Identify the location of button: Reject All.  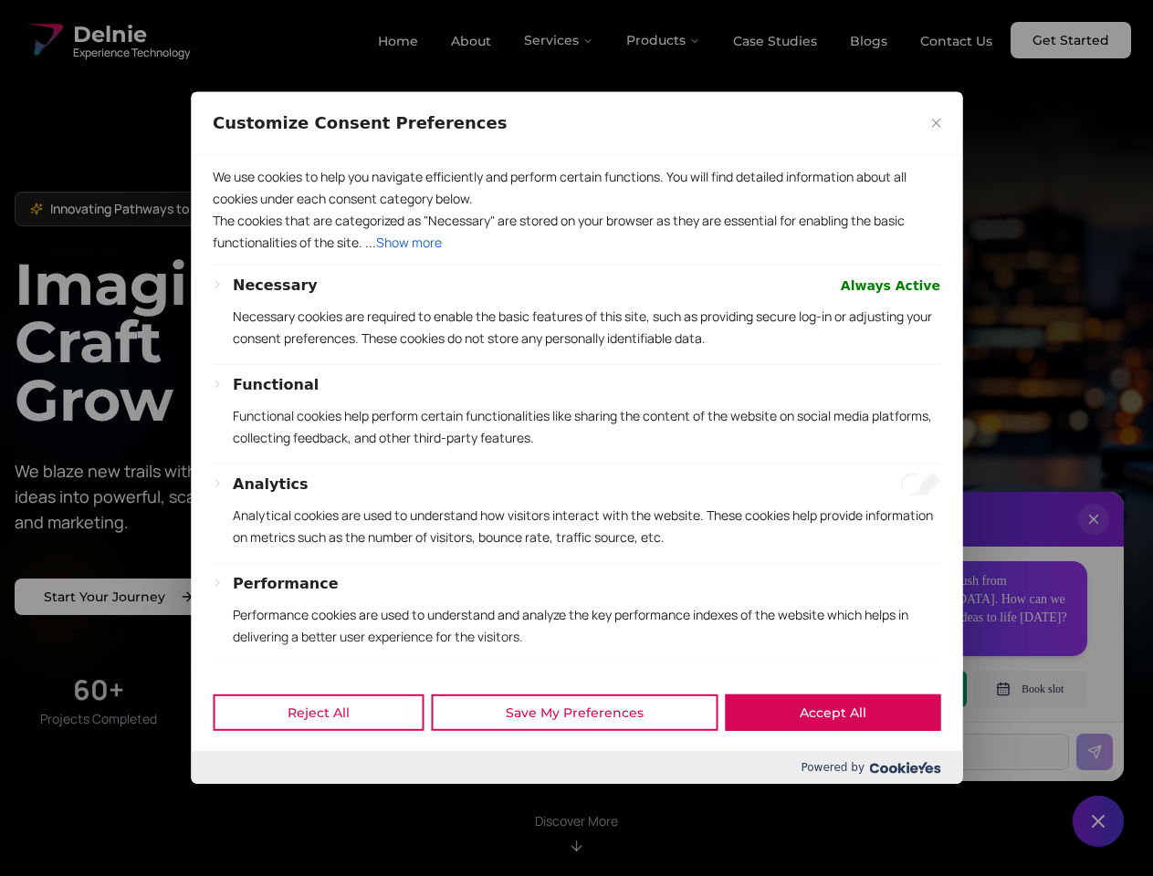
(318, 713).